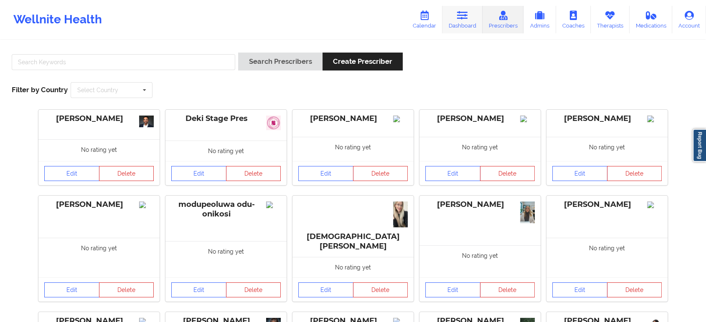  What do you see at coordinates (363, 61) in the screenshot?
I see `button: Create Prescriber` at bounding box center [363, 61].